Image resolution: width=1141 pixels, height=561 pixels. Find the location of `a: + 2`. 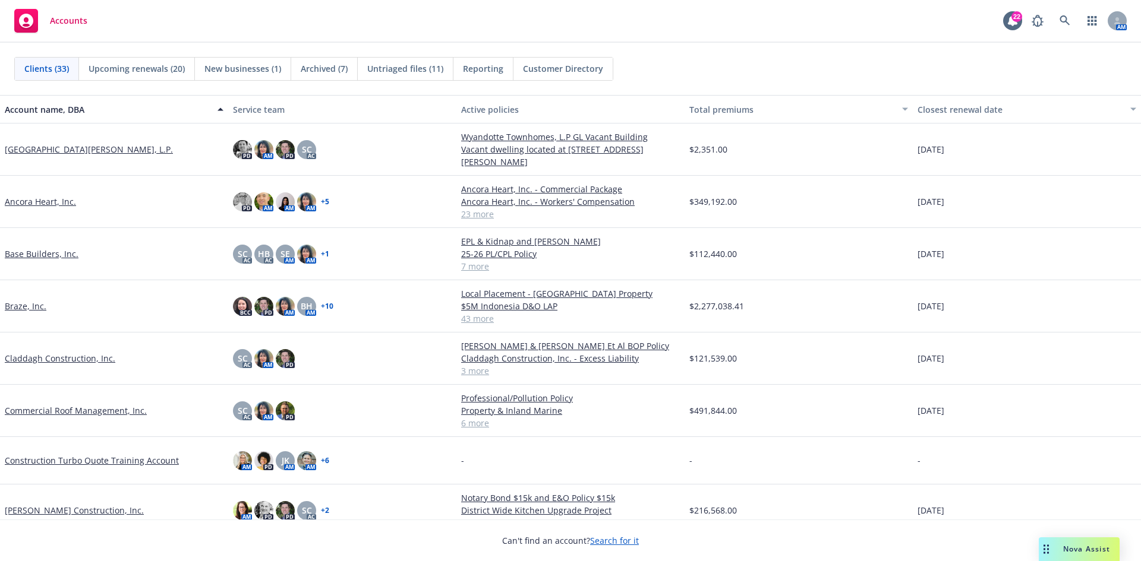

a: + 2 is located at coordinates (325, 511).